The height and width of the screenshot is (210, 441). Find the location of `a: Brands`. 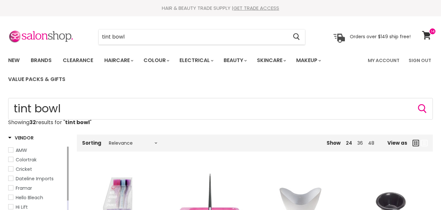

a: Brands is located at coordinates (41, 61).